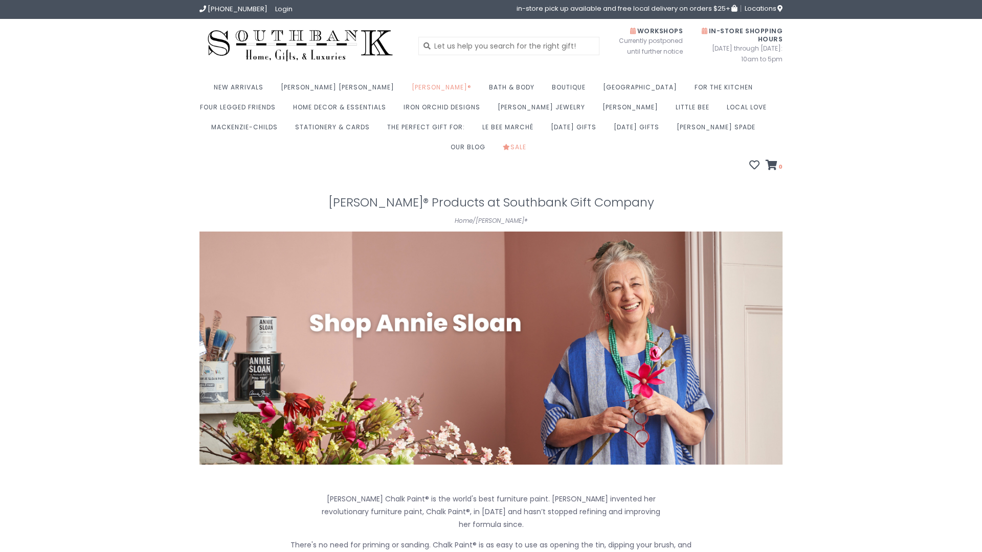 Image resolution: width=982 pixels, height=552 pixels. Describe the element at coordinates (509, 46) in the screenshot. I see `input: Let us help you search for the right gift!` at that location.